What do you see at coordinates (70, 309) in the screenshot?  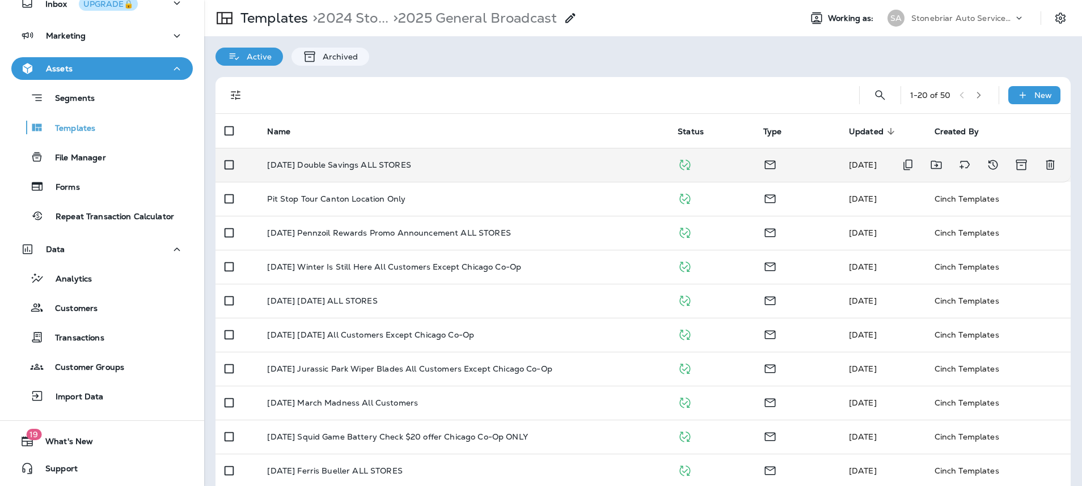 I see `p: Customers` at bounding box center [70, 309].